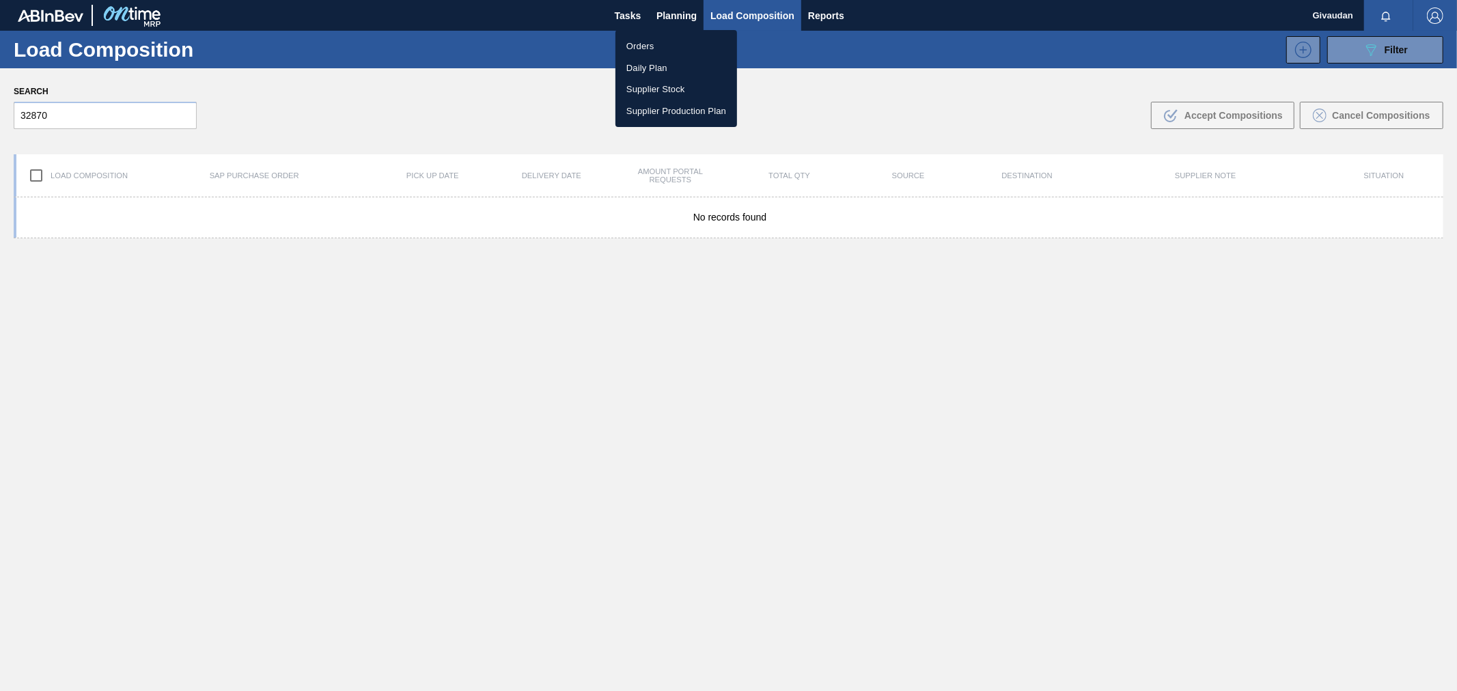 The image size is (1457, 691). What do you see at coordinates (676, 46) in the screenshot?
I see `a: Orders` at bounding box center [676, 46].